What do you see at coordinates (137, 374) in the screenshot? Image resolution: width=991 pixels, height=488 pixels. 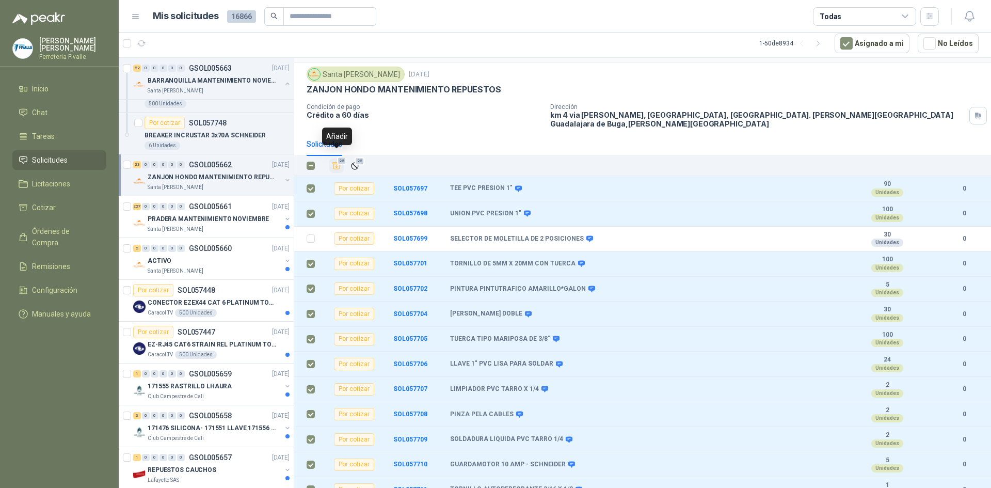 I see `div: 1` at bounding box center [137, 374].